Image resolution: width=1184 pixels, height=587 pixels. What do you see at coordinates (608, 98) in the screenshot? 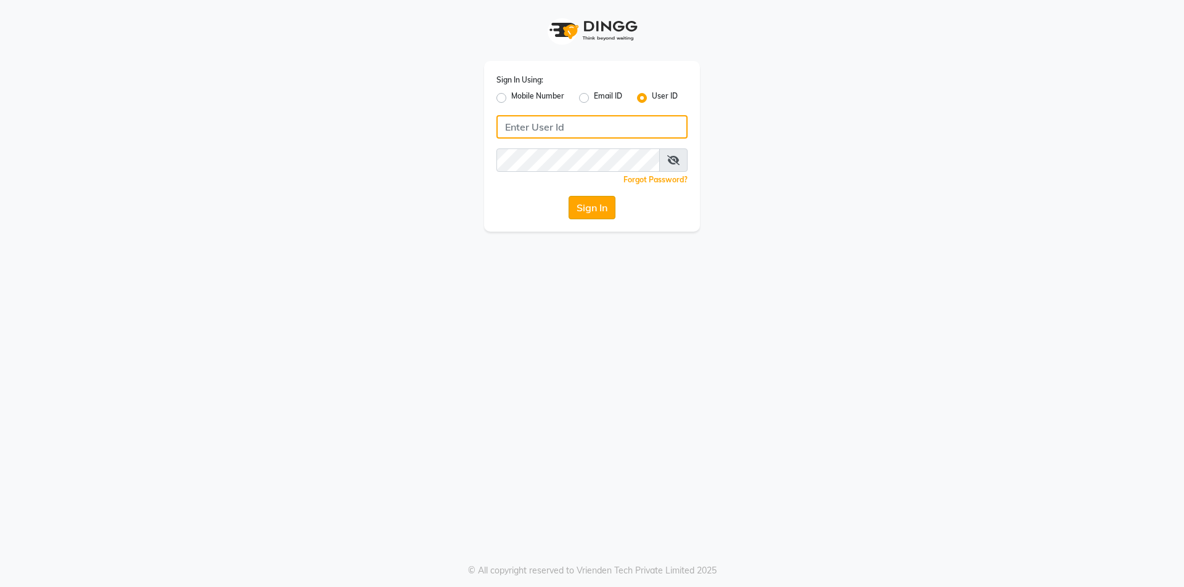
I see `label: Email ID` at bounding box center [608, 98].